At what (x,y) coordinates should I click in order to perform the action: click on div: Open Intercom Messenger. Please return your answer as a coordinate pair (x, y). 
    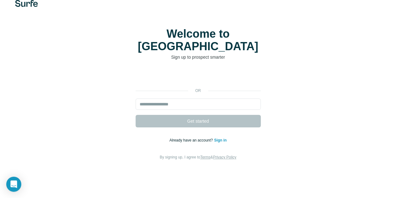
    Looking at the image, I should click on (14, 184).